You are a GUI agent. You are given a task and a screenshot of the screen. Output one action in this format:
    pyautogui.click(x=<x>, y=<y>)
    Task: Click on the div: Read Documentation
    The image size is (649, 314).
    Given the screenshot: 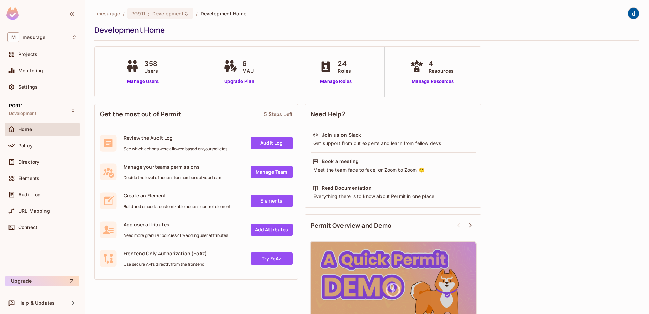 What is the action you would take?
    pyautogui.click(x=347, y=188)
    